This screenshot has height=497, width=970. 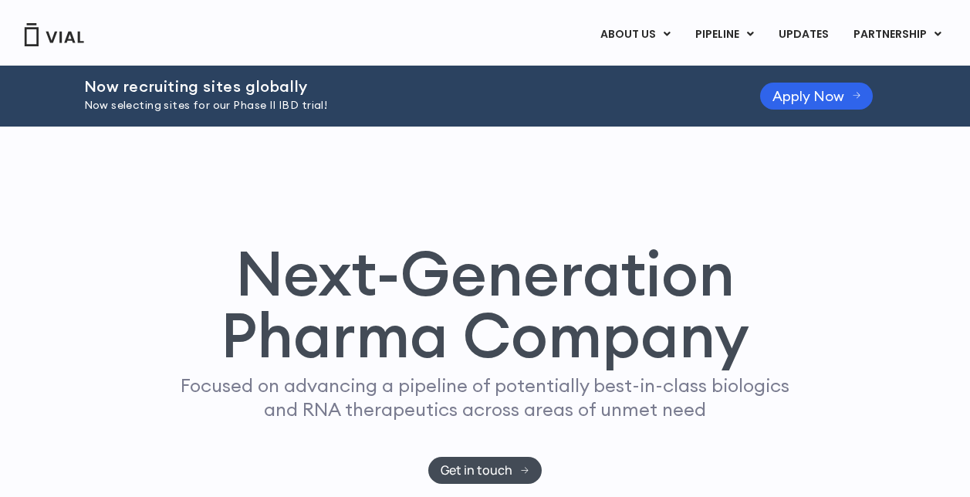 What do you see at coordinates (476, 470) in the screenshot?
I see `span: Get in touch` at bounding box center [476, 470].